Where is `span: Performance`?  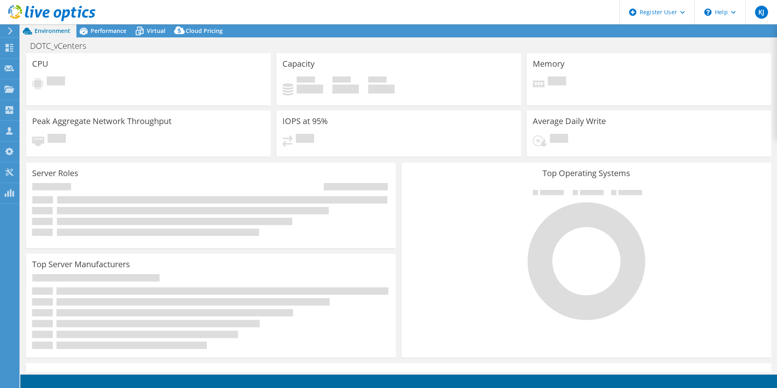
span: Performance is located at coordinates (109, 30).